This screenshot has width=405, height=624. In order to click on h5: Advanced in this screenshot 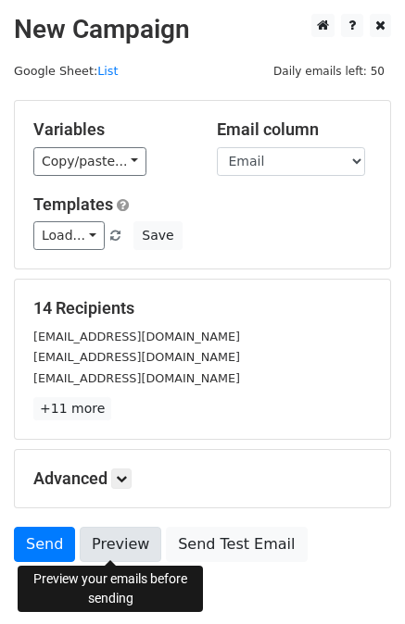, I will do `click(202, 479)`.